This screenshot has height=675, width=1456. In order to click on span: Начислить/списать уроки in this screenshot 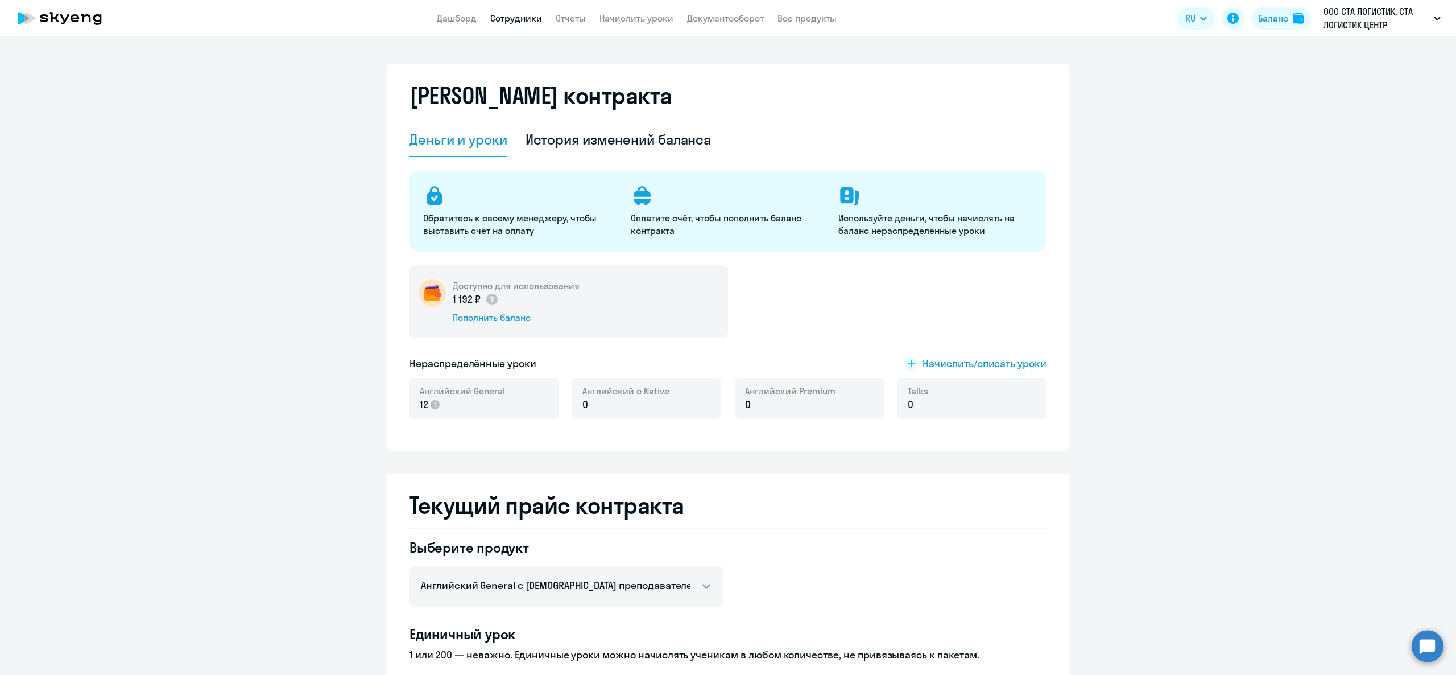, I will do `click(984, 363)`.